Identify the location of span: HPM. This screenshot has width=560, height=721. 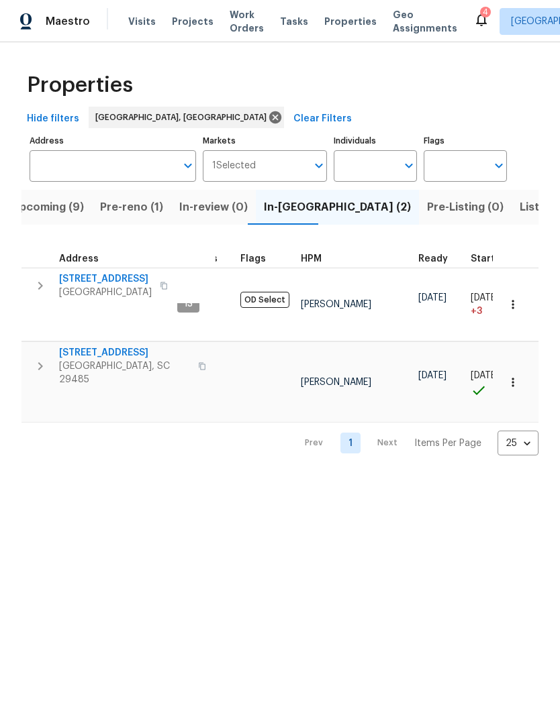
(311, 259).